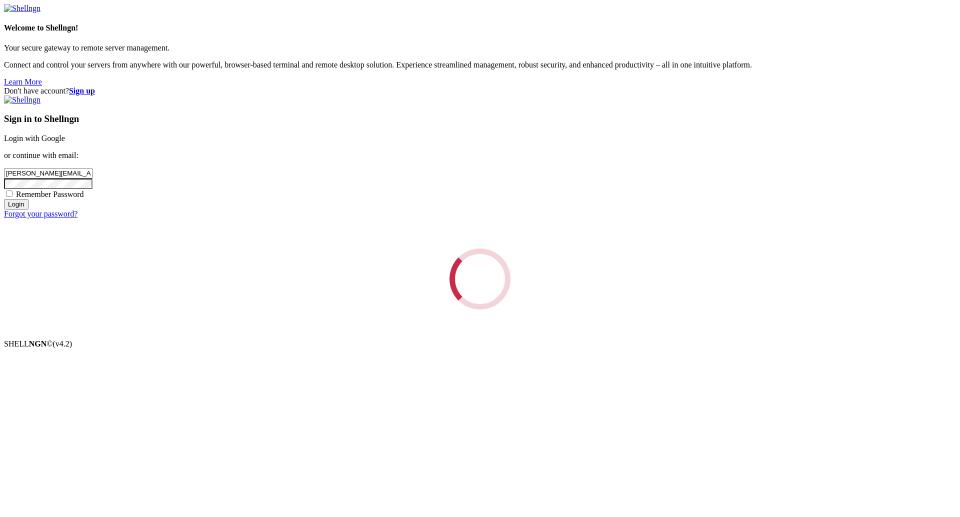  What do you see at coordinates (480, 48) in the screenshot?
I see `p: Your secure gateway to remote server management.` at bounding box center [480, 48].